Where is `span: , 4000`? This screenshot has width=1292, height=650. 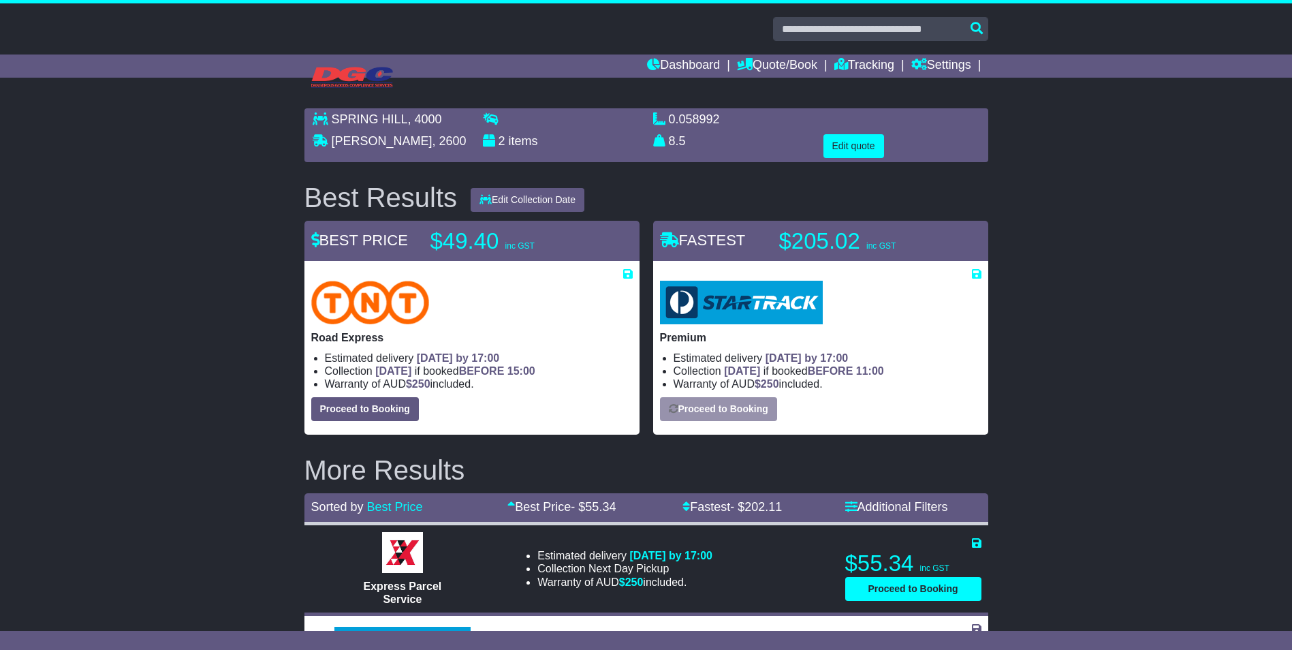 span: , 4000 is located at coordinates (425, 119).